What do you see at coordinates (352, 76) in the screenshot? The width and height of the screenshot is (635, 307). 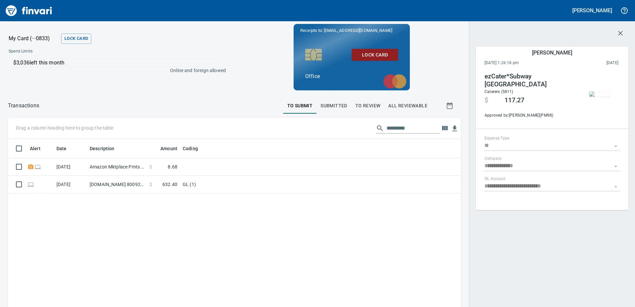 I see `p: Office` at bounding box center [352, 76].